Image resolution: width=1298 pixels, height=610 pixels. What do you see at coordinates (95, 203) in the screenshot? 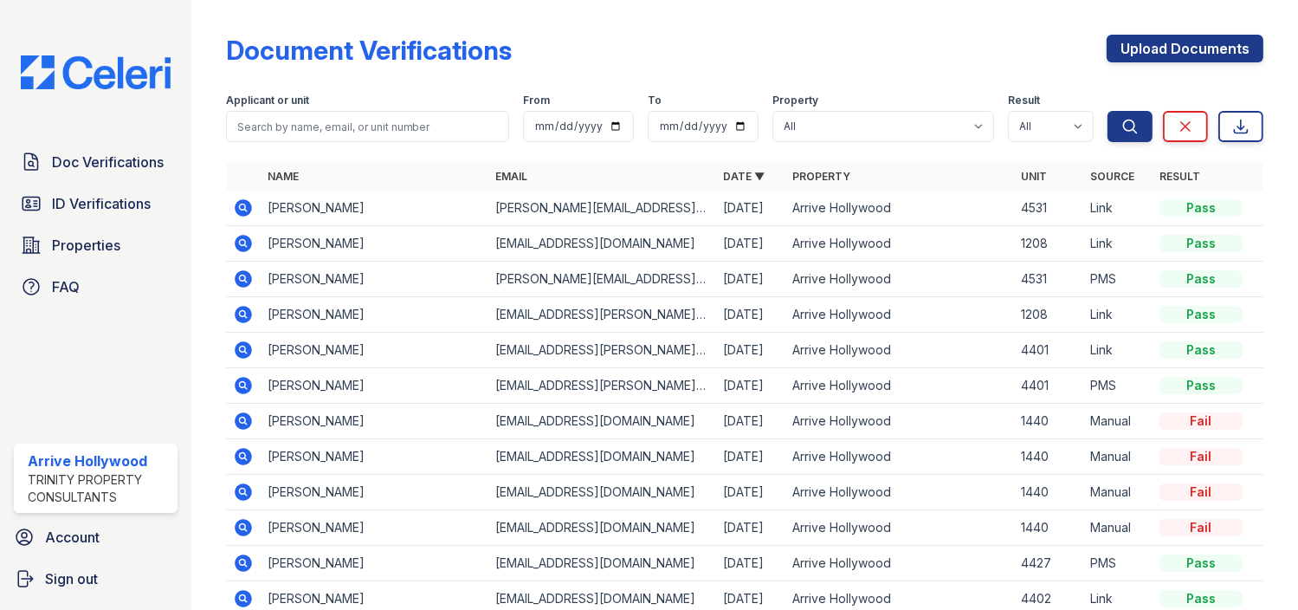
I see `a: ID Verifications` at bounding box center [95, 203].